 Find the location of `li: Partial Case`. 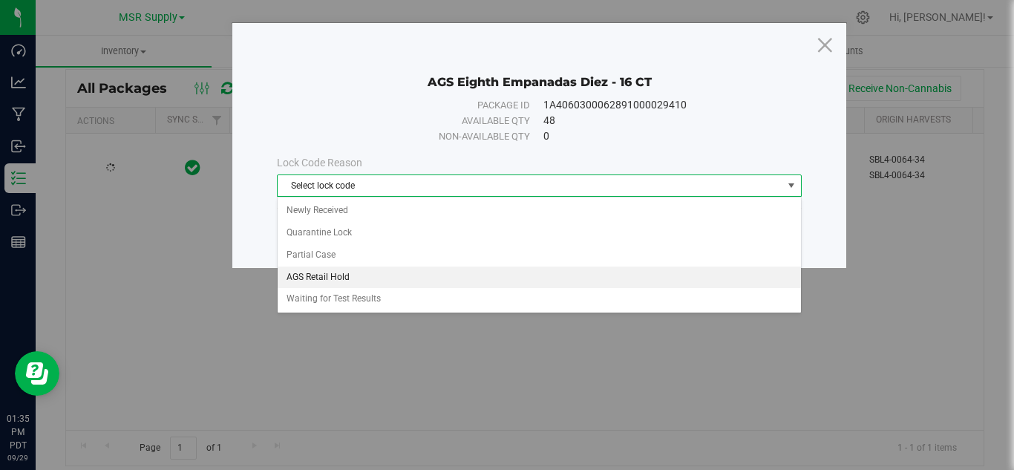

li: Partial Case is located at coordinates (539, 255).